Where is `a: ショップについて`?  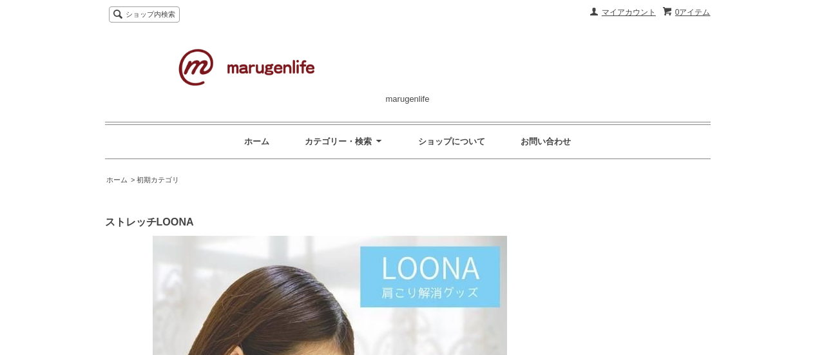 a: ショップについて is located at coordinates (452, 141).